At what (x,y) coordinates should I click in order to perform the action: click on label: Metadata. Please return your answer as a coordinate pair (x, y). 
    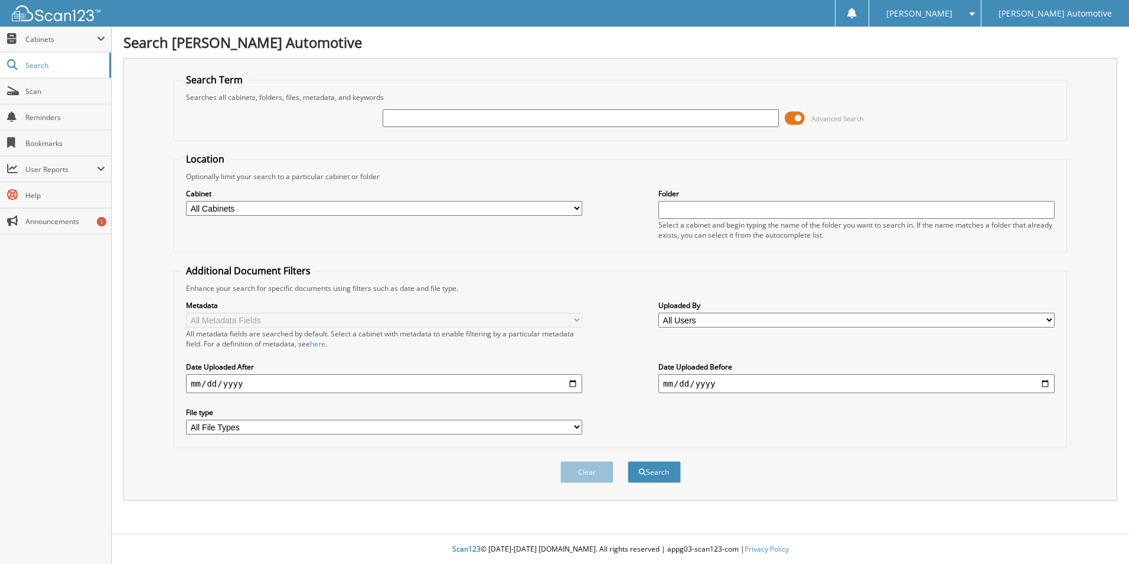
    Looking at the image, I should click on (384, 305).